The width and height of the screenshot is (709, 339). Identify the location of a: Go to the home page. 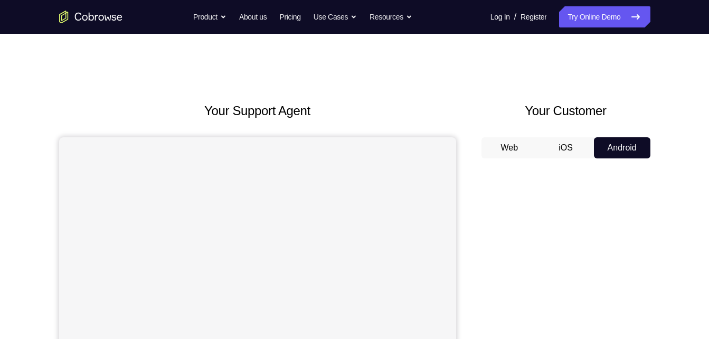
(91, 17).